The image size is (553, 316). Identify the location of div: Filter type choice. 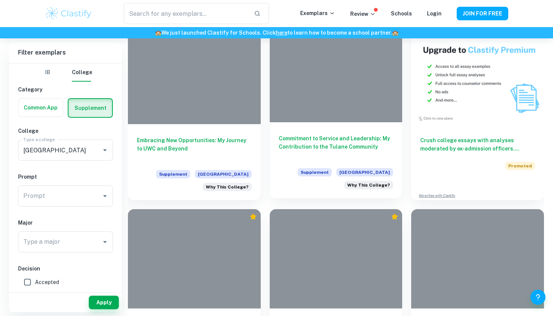
(66, 73).